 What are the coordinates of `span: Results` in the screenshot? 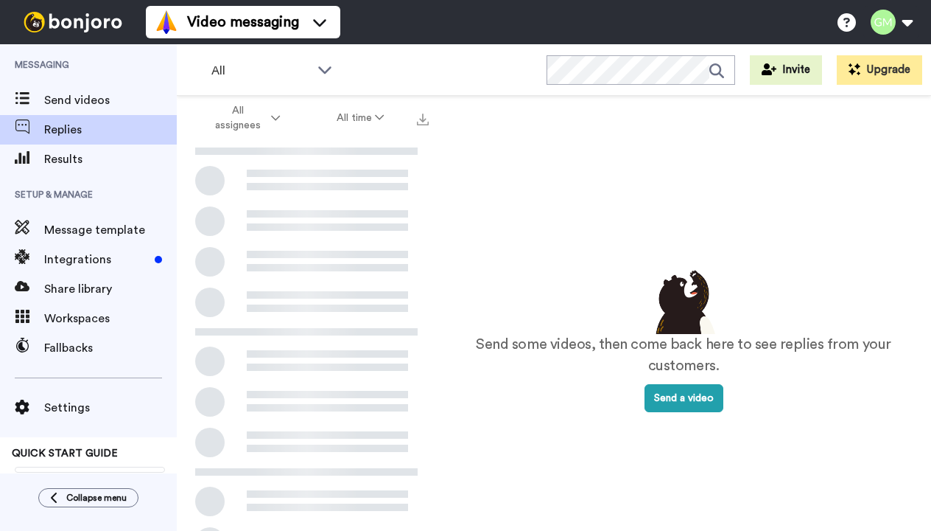 It's located at (111, 159).